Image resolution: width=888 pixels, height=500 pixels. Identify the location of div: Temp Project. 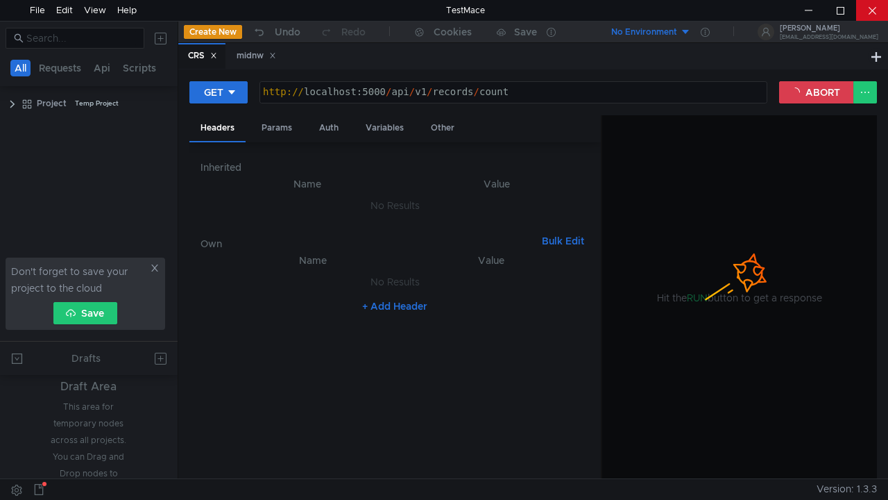
(96, 103).